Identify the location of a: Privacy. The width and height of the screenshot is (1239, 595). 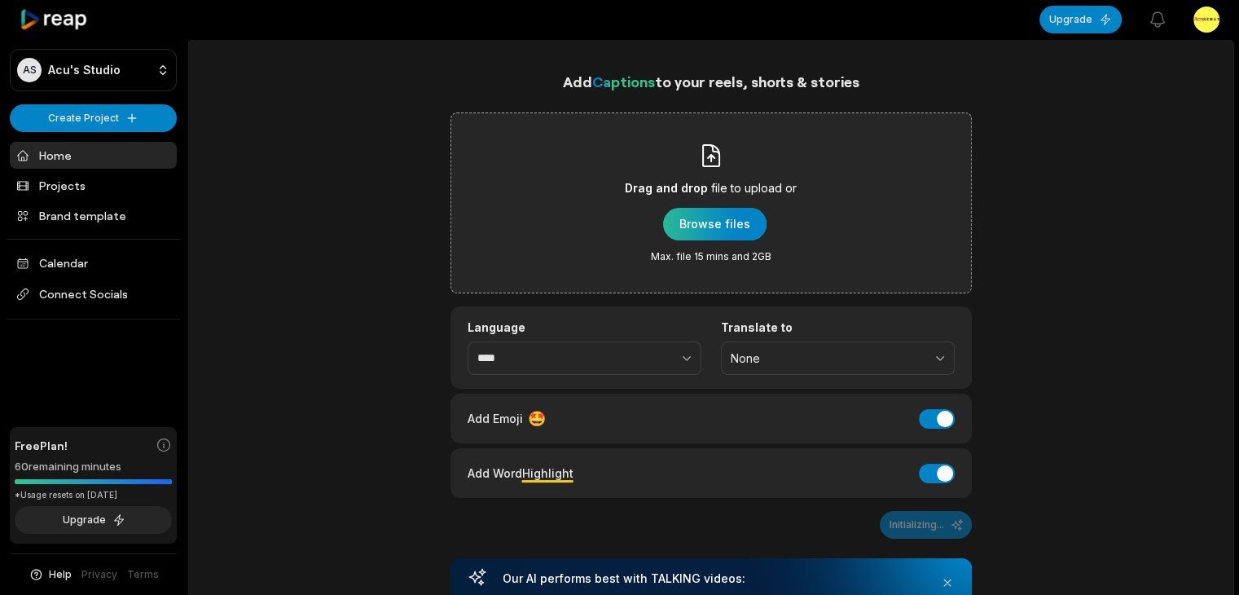
(99, 574).